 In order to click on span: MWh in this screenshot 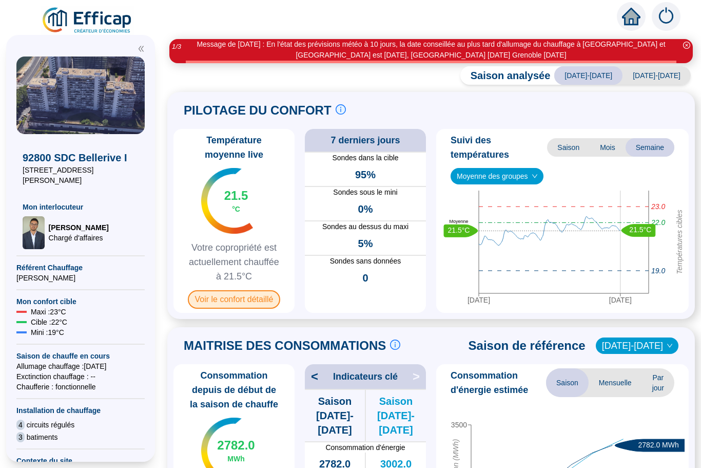, I will do `click(236, 458)`.